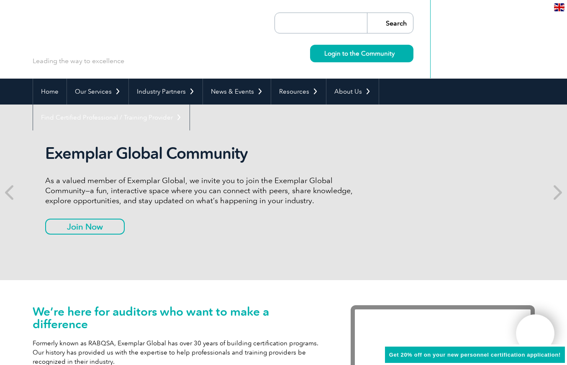  What do you see at coordinates (85, 227) in the screenshot?
I see `a: Join Now` at bounding box center [85, 227].